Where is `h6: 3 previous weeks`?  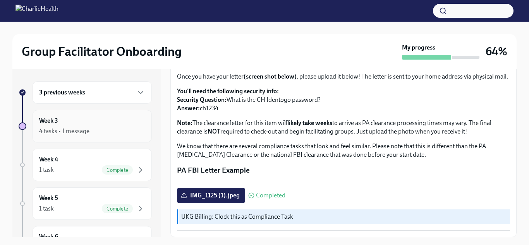 h6: 3 previous weeks is located at coordinates (62, 93).